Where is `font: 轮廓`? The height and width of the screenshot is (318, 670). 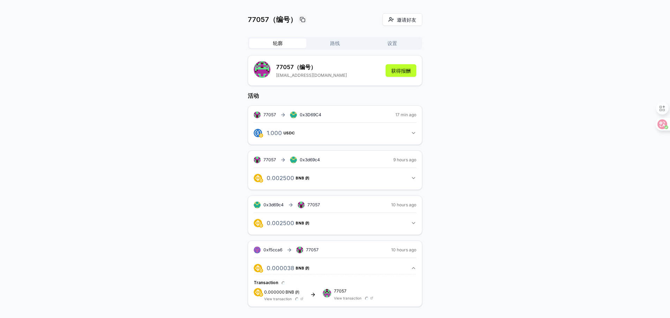 font: 轮廓 is located at coordinates (278, 43).